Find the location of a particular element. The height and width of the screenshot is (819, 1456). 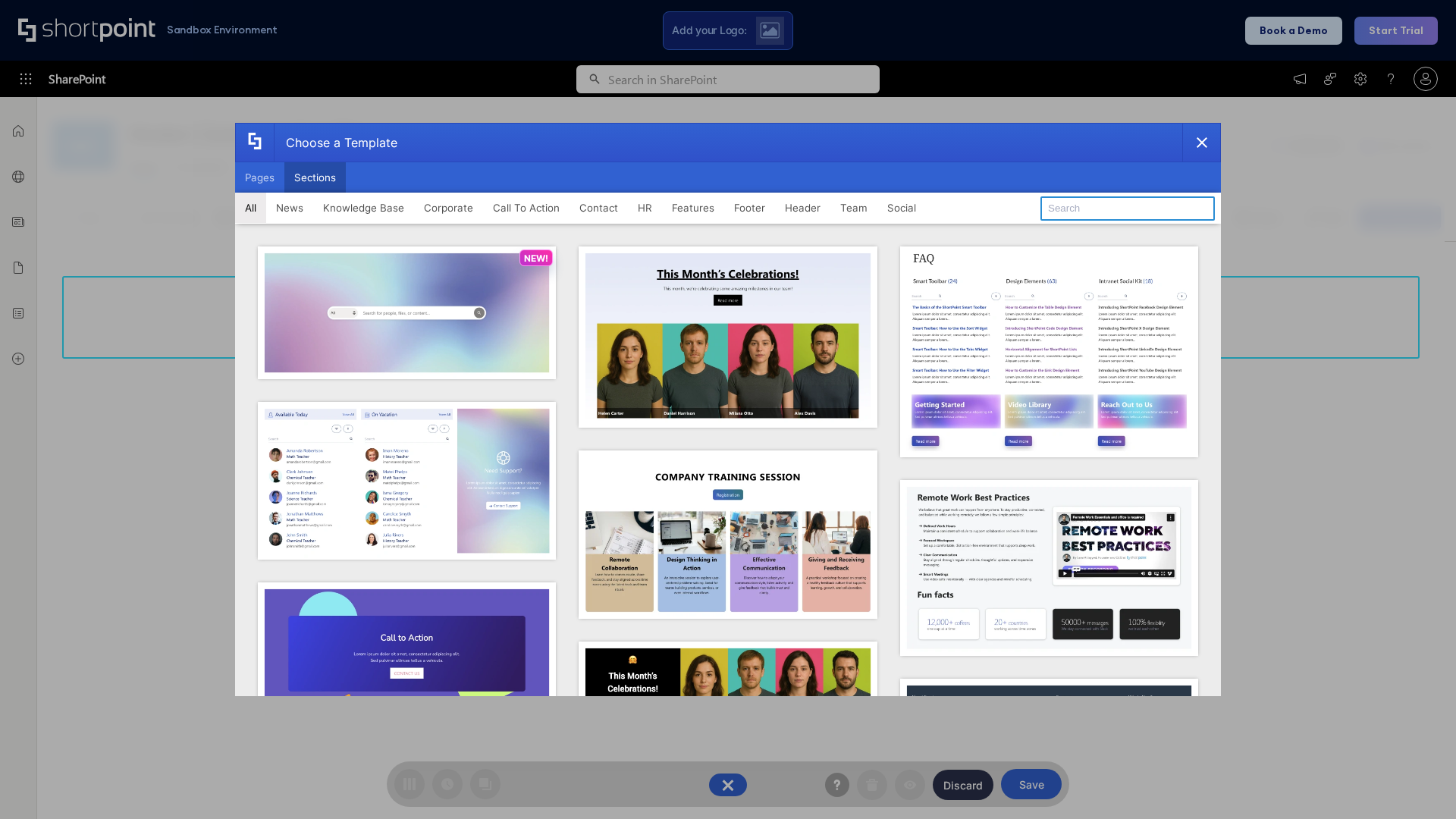

button: Footer is located at coordinates (749, 208).